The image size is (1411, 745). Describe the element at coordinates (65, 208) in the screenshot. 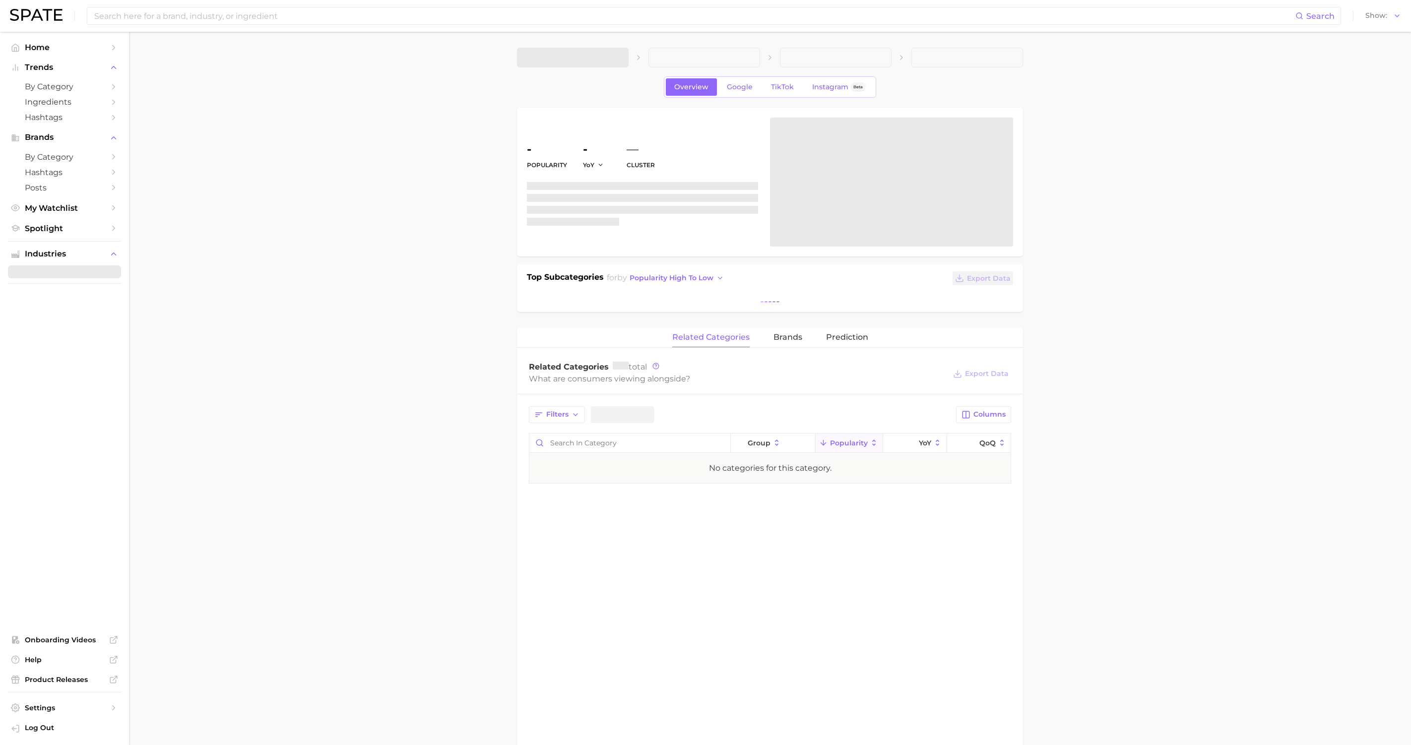

I see `a: My Watchlist` at that location.